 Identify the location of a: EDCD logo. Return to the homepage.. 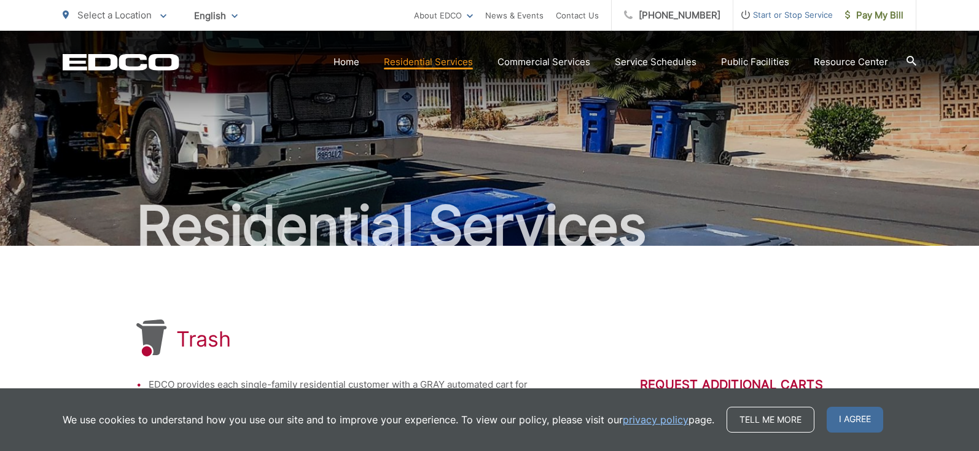
(121, 62).